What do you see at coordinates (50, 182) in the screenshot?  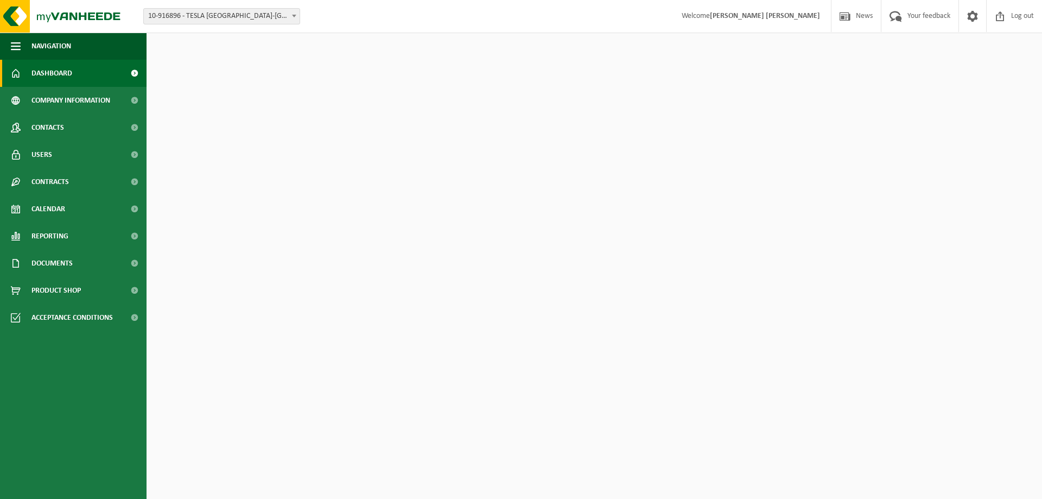 I see `span: Contracts` at bounding box center [50, 182].